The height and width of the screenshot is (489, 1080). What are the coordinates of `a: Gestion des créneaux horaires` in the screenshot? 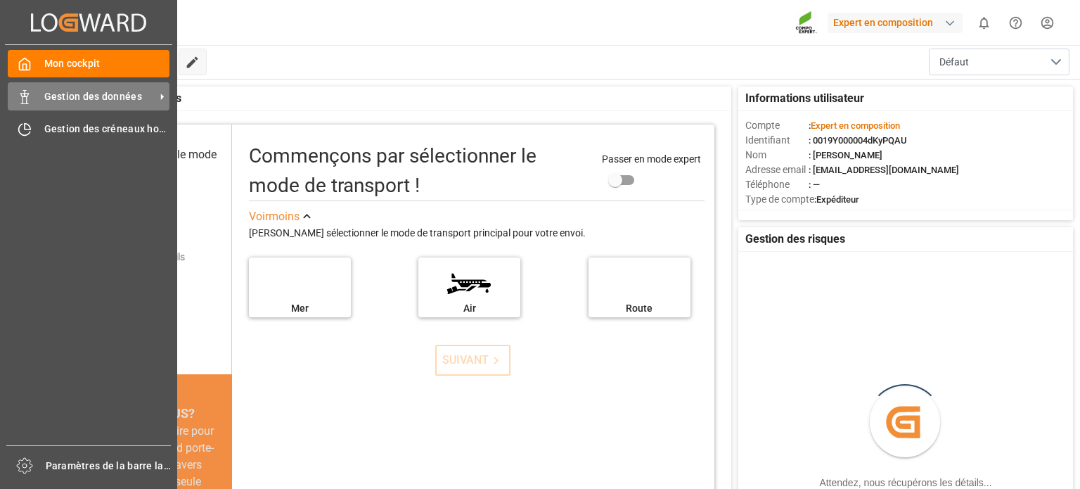 It's located at (89, 129).